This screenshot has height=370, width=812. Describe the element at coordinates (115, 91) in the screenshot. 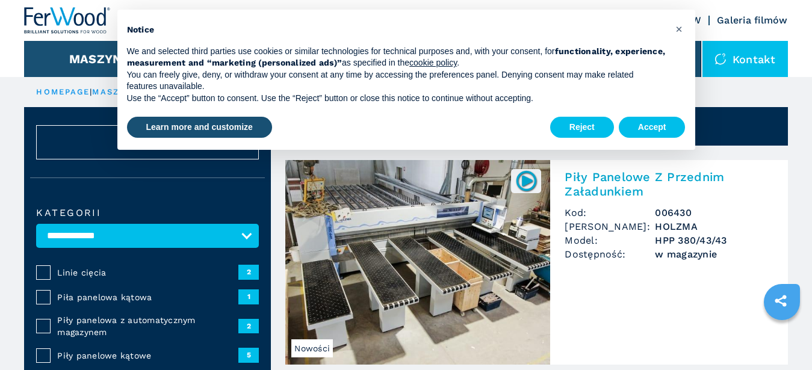

I see `a: maszyny` at that location.